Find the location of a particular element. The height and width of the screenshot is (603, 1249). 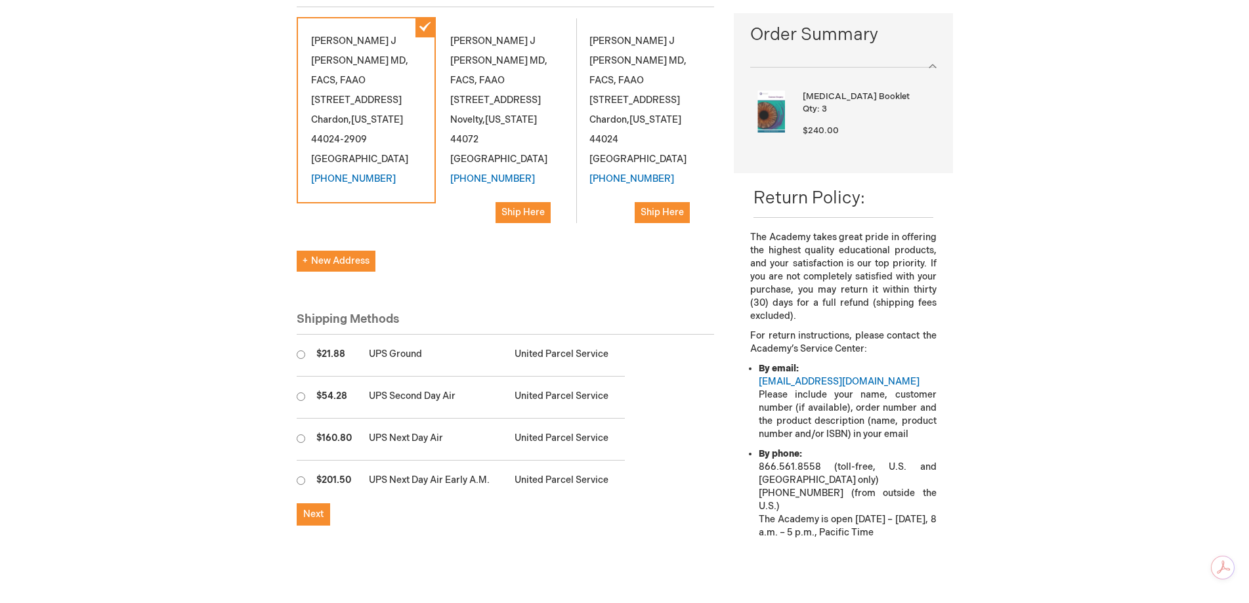

span: Return Policy: is located at coordinates (810, 198).